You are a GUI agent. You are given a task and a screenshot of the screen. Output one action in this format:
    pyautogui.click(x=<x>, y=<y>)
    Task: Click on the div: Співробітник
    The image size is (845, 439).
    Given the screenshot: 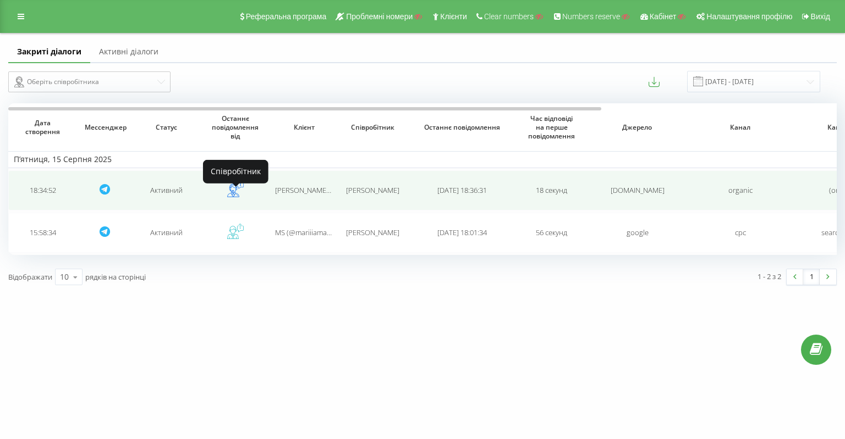 What is the action you would take?
    pyautogui.click(x=235, y=171)
    